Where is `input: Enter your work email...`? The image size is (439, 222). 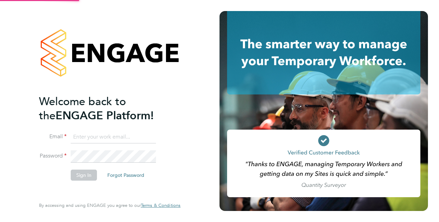
input: Enter your work email... is located at coordinates (113, 137).